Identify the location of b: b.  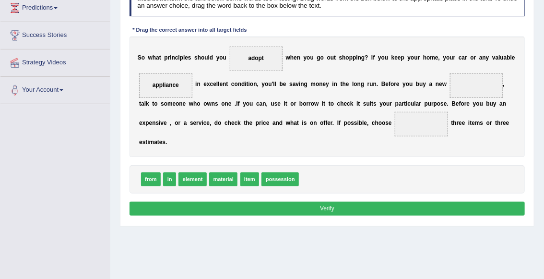
(509, 58).